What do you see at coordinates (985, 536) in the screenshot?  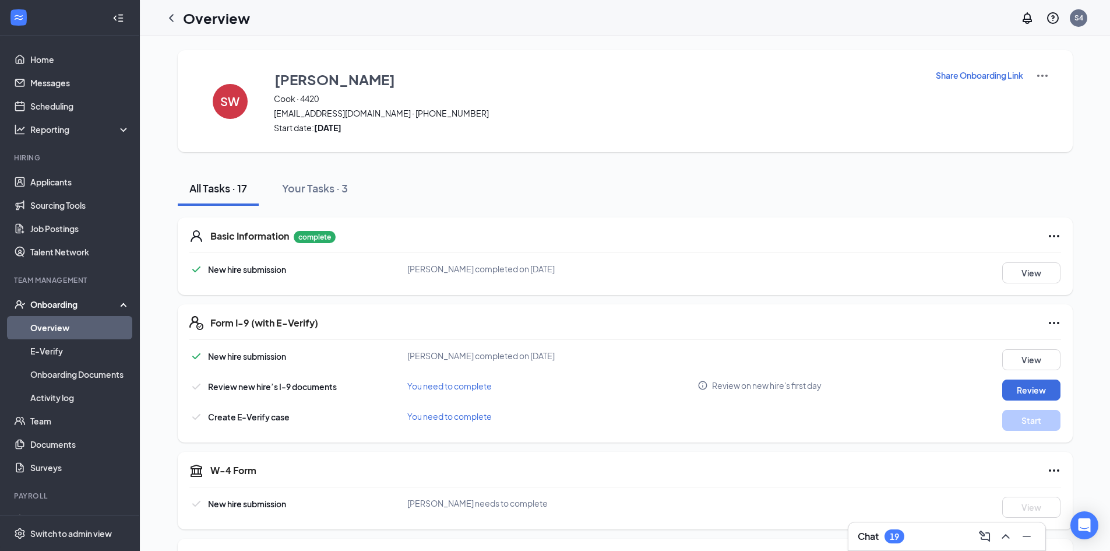 I see `svg: ComposeMessage` at bounding box center [985, 536].